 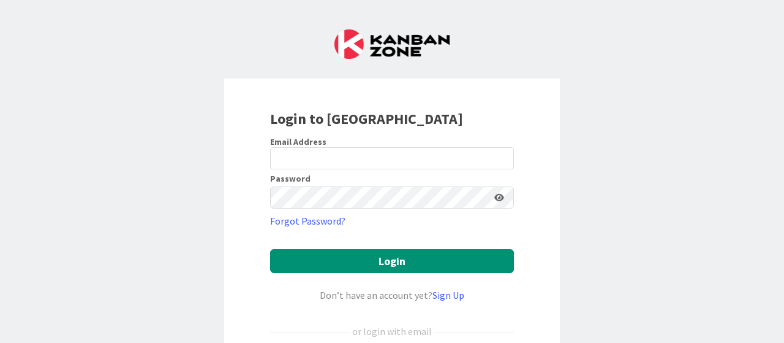 What do you see at coordinates (392, 331) in the screenshot?
I see `div: or login with email` at bounding box center [392, 331].